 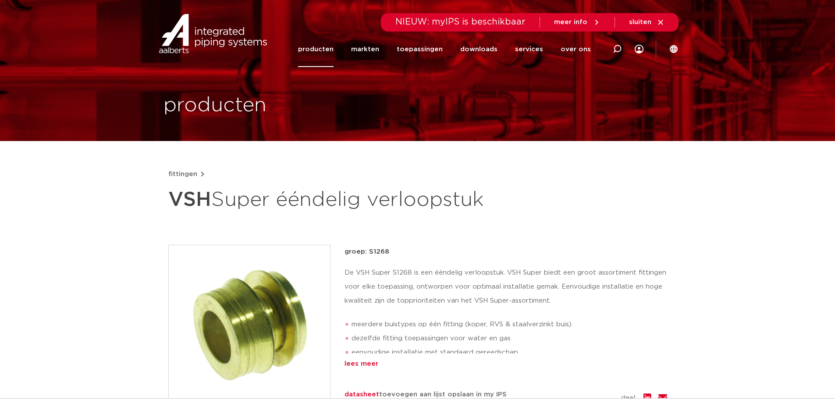 I want to click on span: sluiten, so click(x=640, y=22).